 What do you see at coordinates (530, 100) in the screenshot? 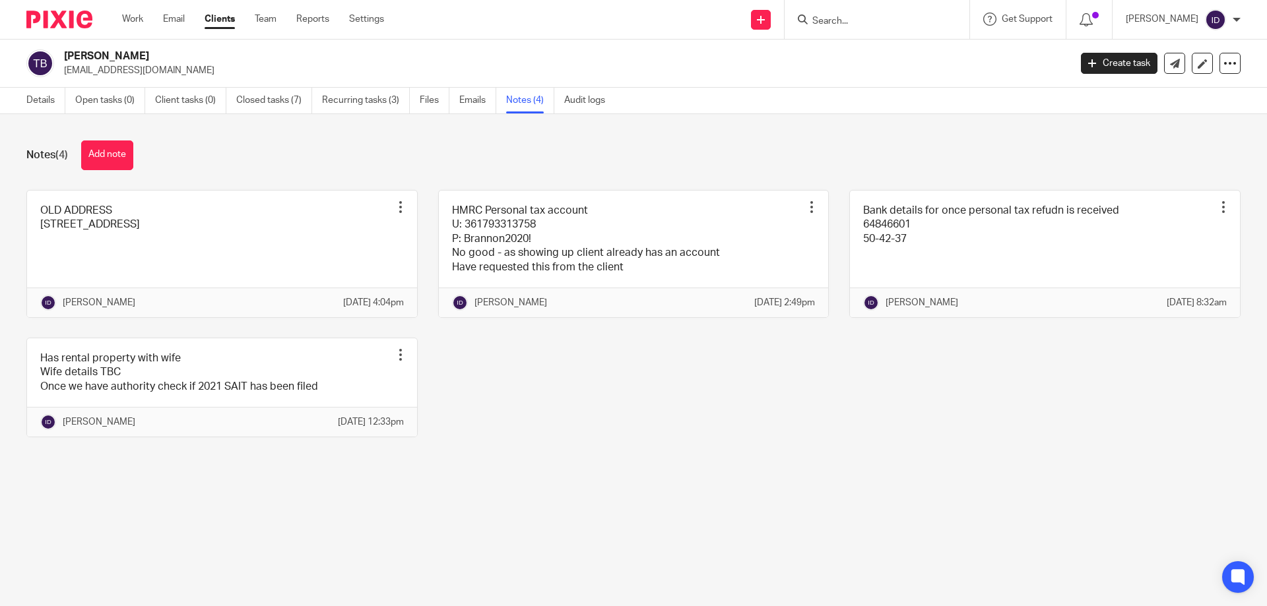
I see `a: Notes (4)` at bounding box center [530, 100].